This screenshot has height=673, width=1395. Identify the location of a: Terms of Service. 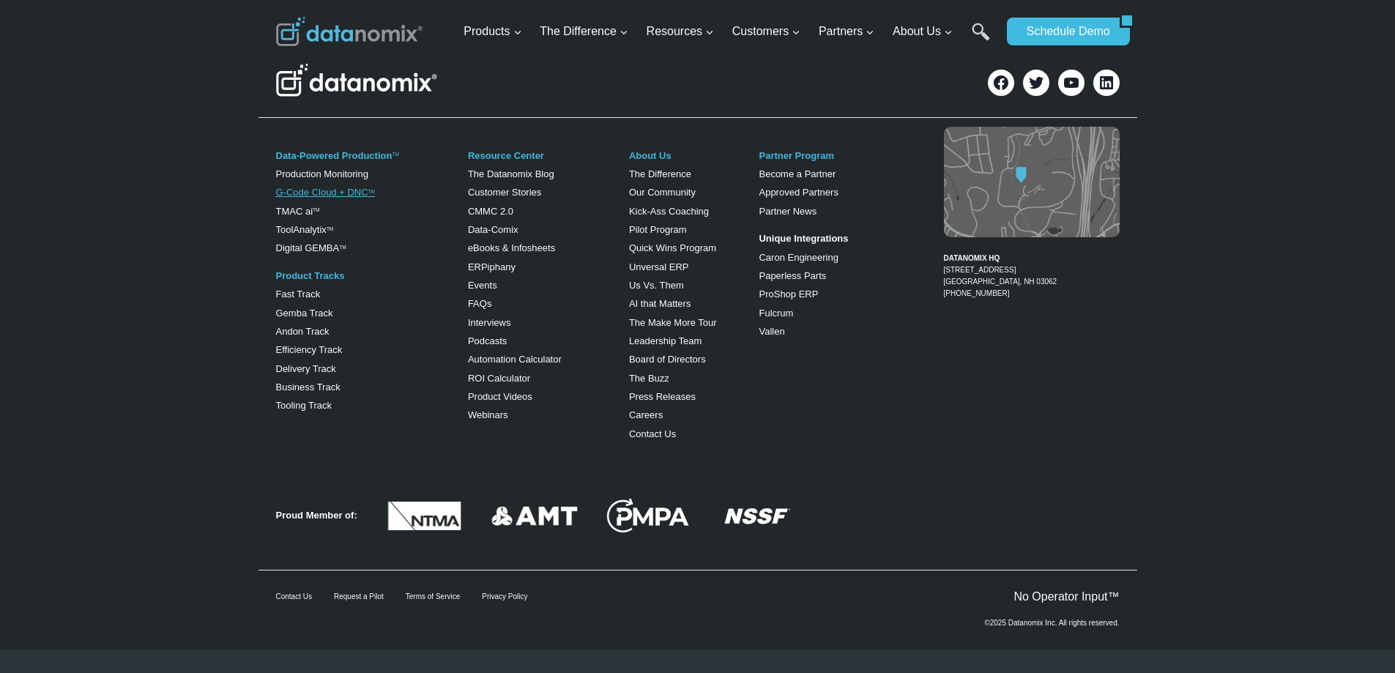
(433, 596).